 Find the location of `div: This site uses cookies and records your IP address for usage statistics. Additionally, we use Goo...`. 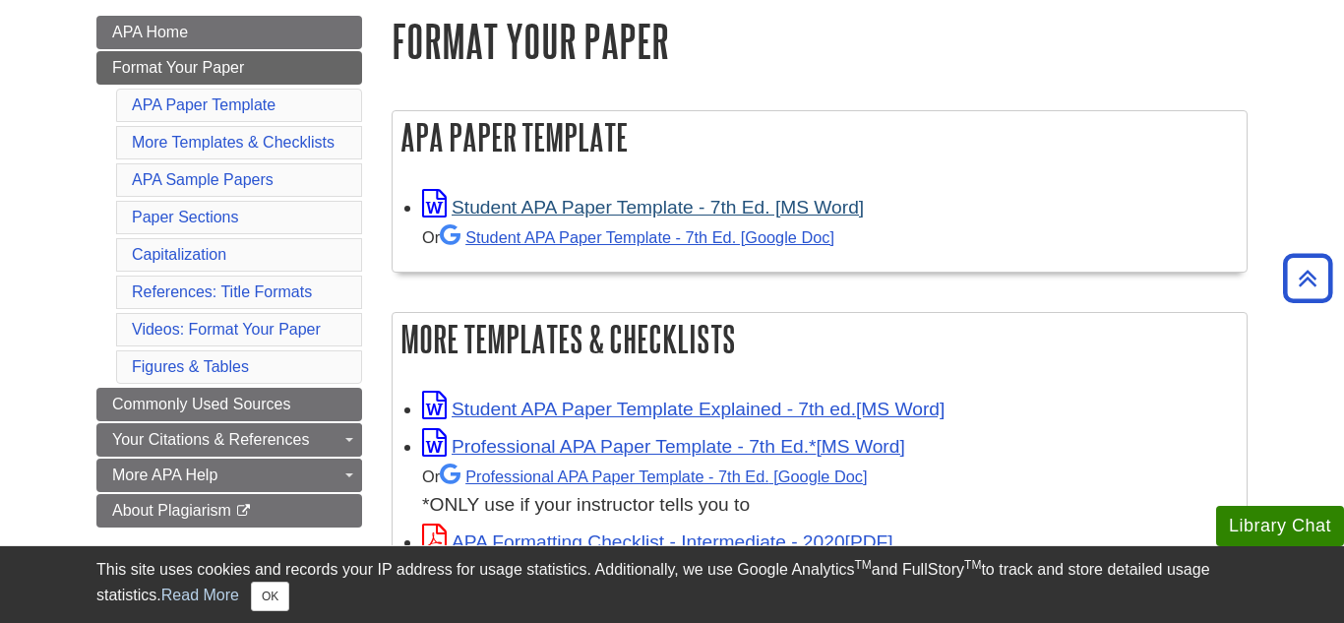

div: This site uses cookies and records your IP address for usage statistics. Additionally, we use Goo... is located at coordinates (672, 585).